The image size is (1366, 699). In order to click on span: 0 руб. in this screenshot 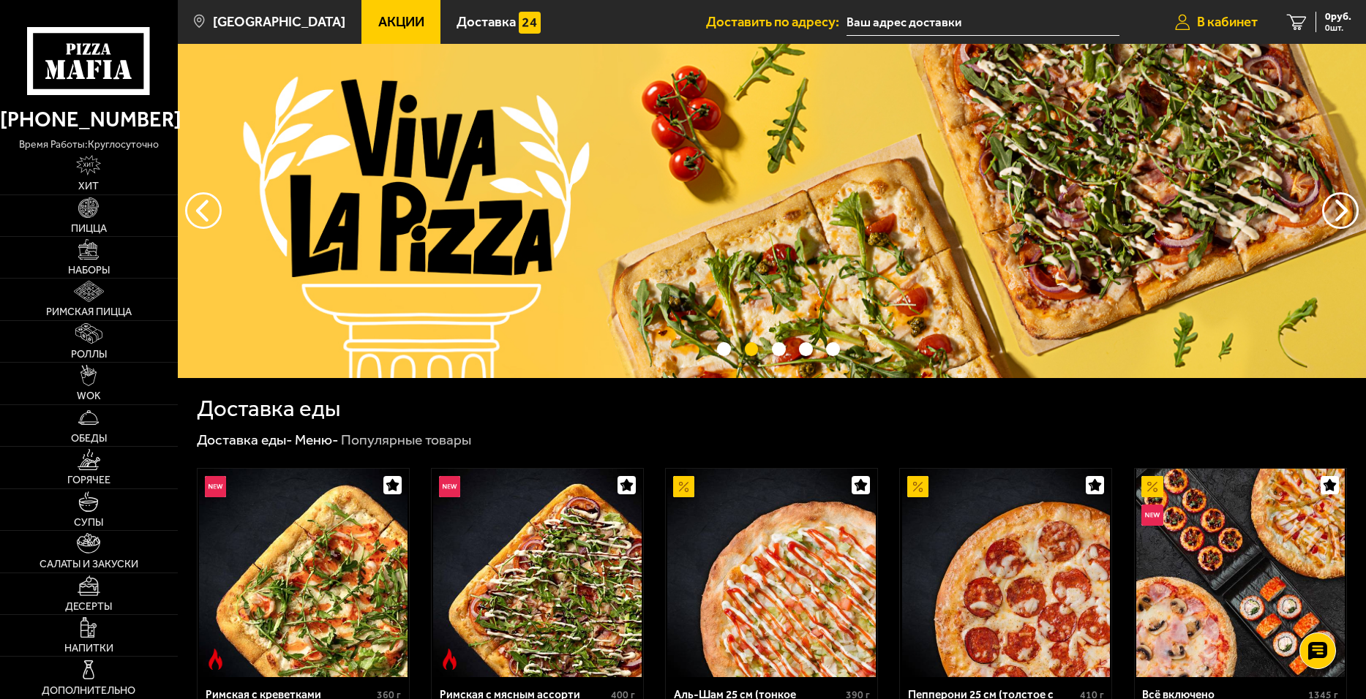, I will do `click(1338, 17)`.